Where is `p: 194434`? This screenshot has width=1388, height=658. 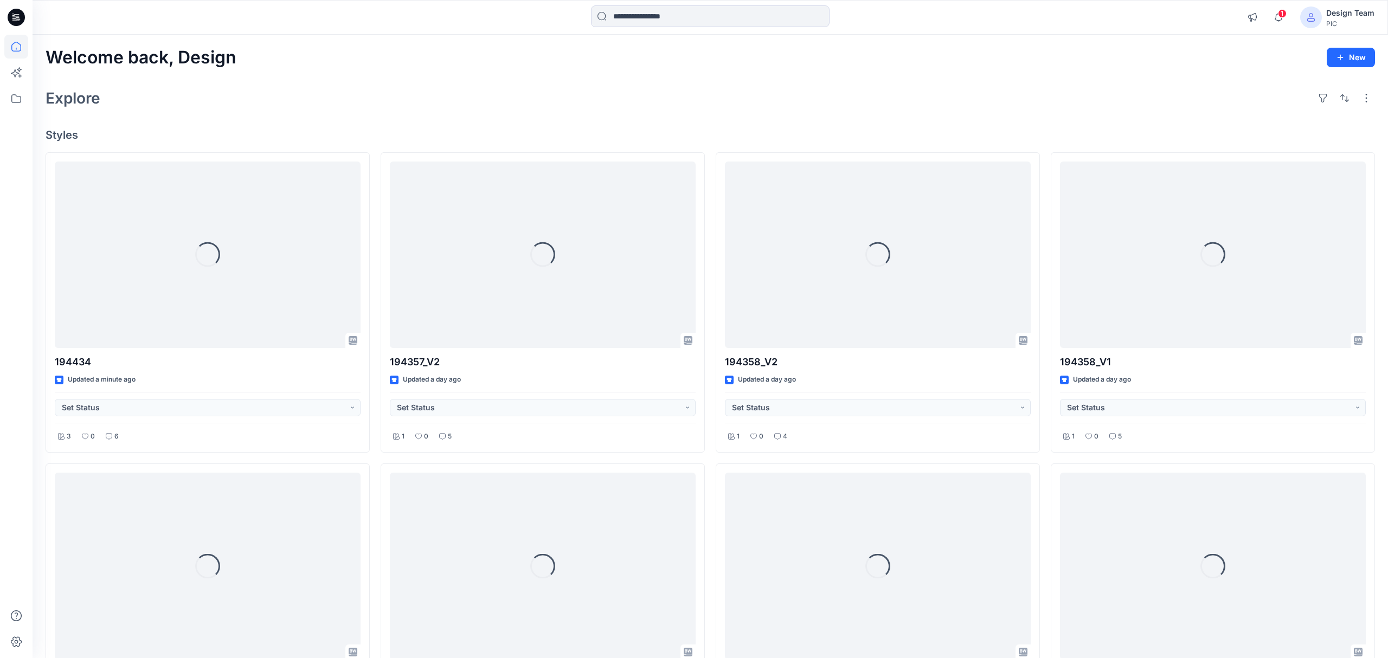
p: 194434 is located at coordinates (208, 362).